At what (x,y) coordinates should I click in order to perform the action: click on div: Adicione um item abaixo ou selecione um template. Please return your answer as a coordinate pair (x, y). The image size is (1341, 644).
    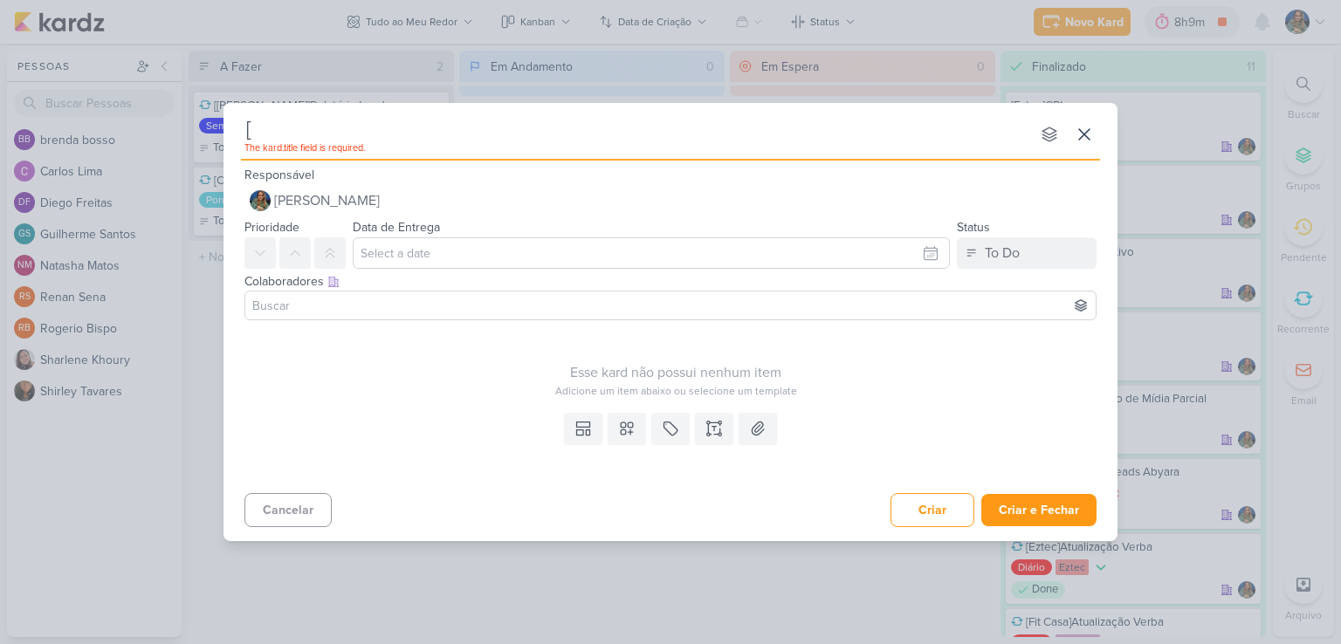
    Looking at the image, I should click on (676, 391).